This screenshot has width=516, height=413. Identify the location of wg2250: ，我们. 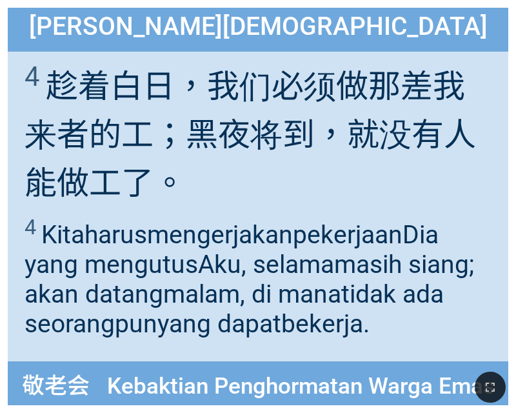
(250, 135).